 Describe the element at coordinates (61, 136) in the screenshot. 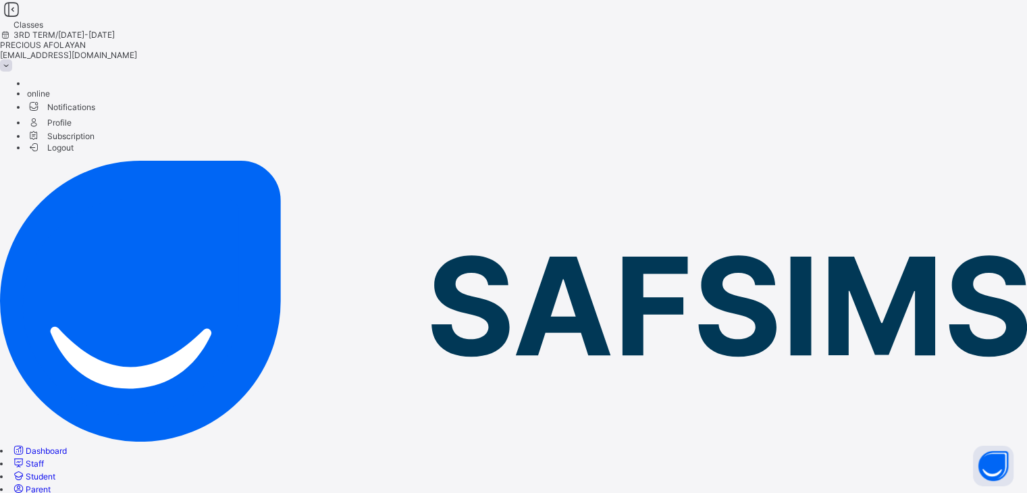

I see `span: Subscription` at that location.